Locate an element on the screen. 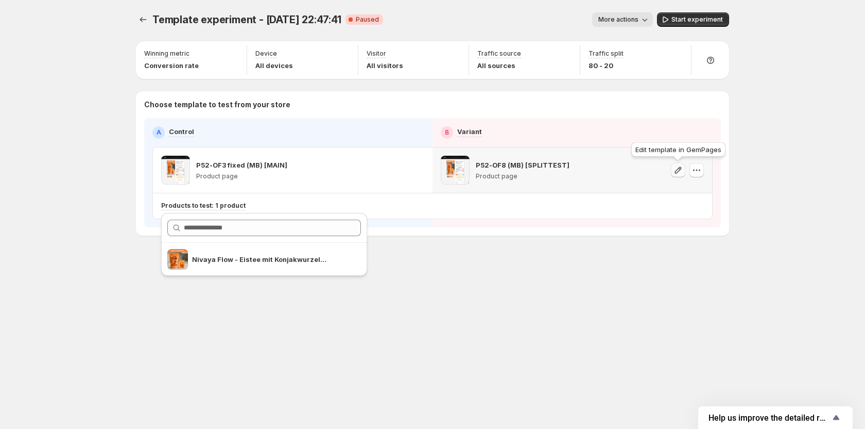 Image resolution: width=865 pixels, height=429 pixels. ul: Search for and select a customer segment is located at coordinates (264, 259).